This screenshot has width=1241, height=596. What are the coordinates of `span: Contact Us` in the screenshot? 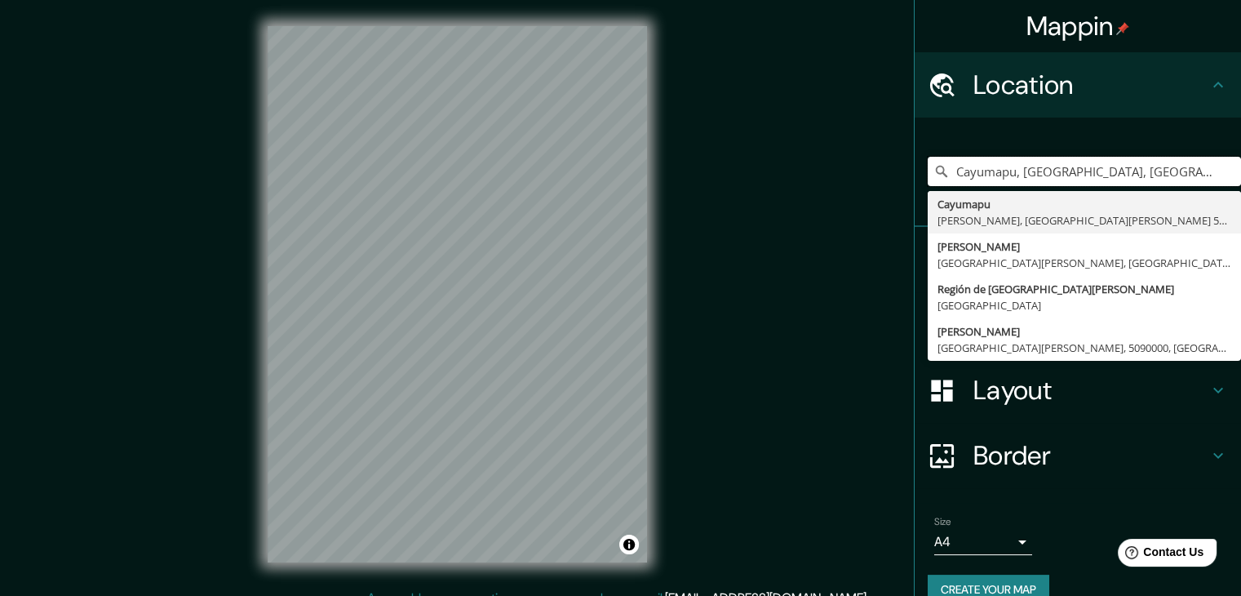 It's located at (78, 20).